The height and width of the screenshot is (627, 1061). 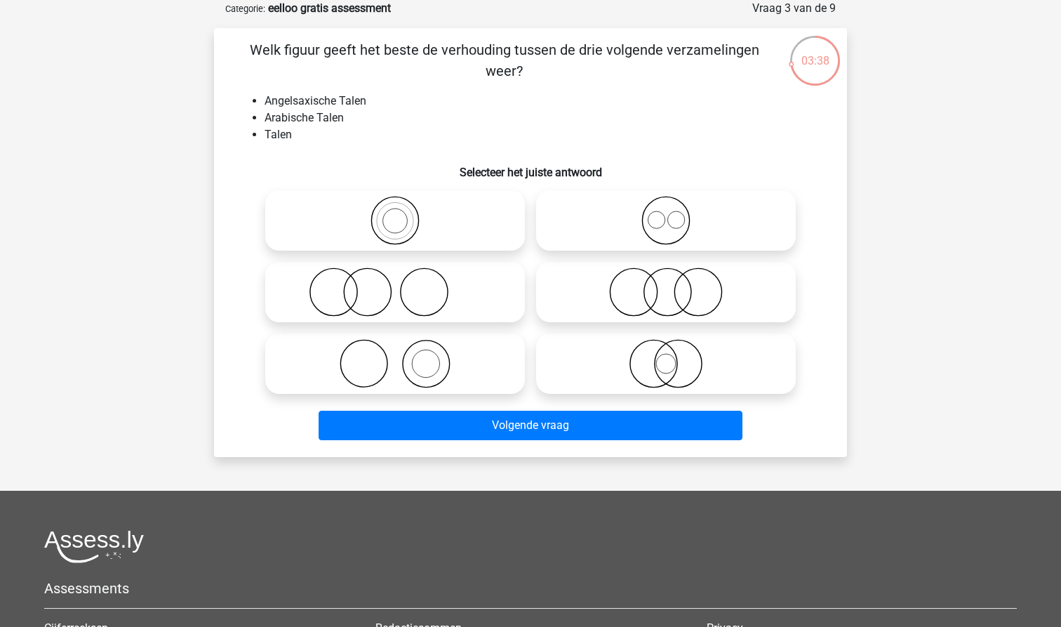 I want to click on p: Welk figuur geeft het beste de verhouding tussen de drie volgende verzamelingen weer?, so click(x=504, y=60).